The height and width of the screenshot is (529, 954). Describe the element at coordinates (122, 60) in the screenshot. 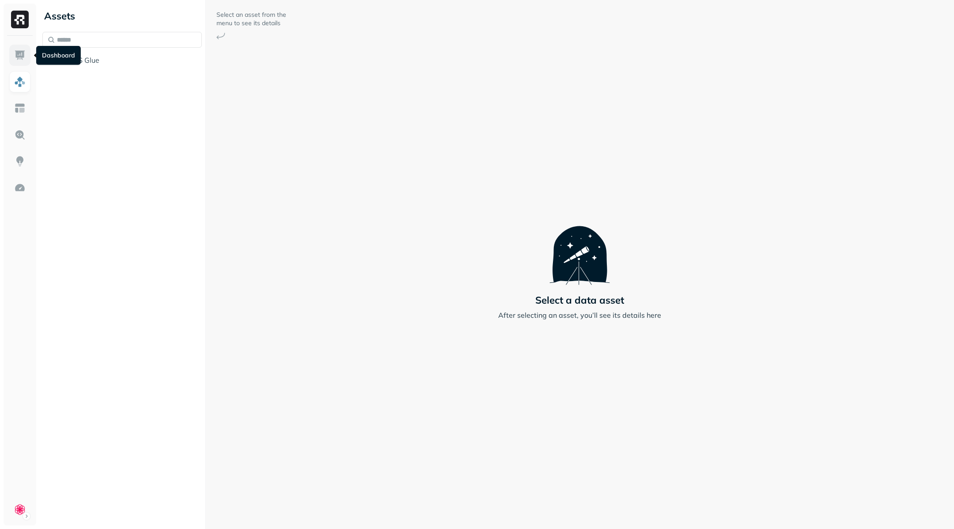

I see `button: AWS Glue` at that location.